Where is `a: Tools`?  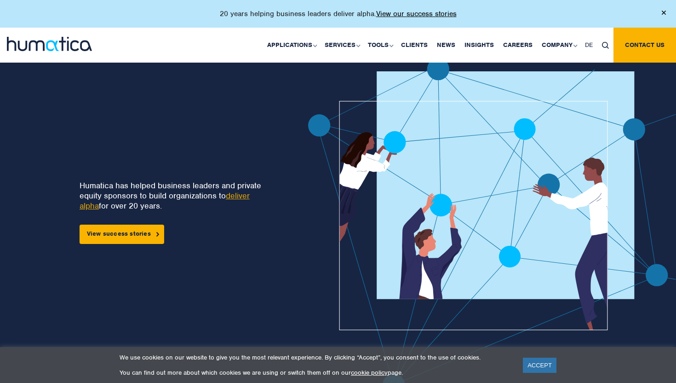
a: Tools is located at coordinates (380, 45).